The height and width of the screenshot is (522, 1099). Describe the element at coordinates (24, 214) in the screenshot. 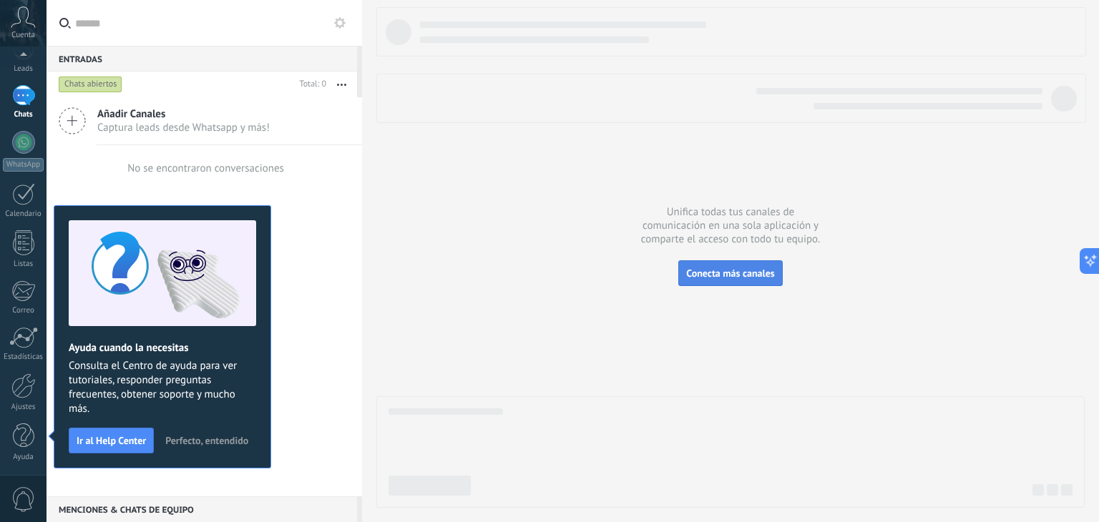

I see `div: Calendario` at that location.